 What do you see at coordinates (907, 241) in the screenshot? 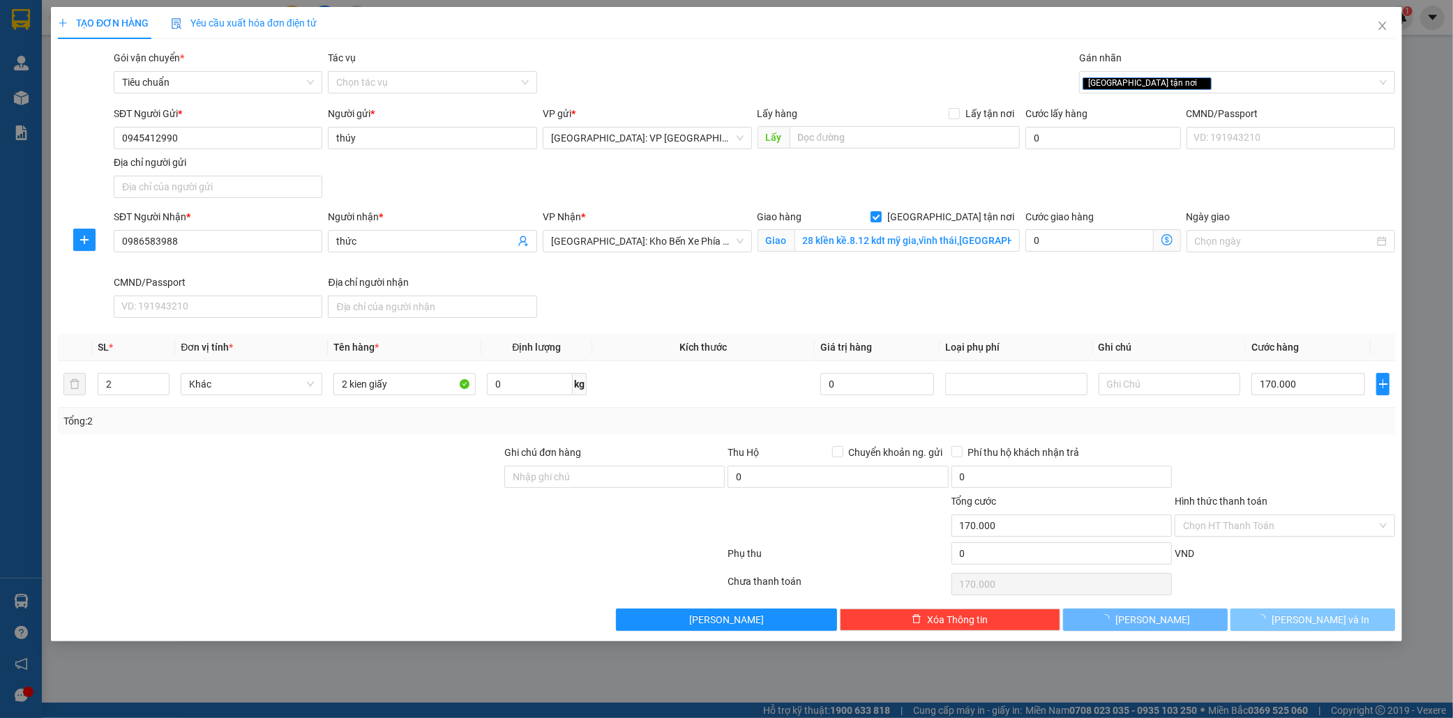
I see `input: Giao tận nơi` at bounding box center [907, 241].